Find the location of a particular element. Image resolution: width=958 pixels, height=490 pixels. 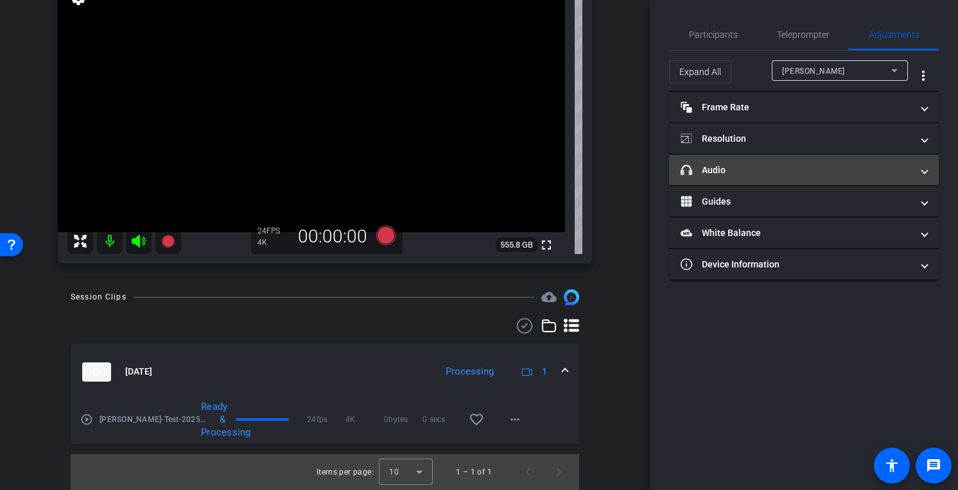

span: Teleprompter is located at coordinates (803, 35).